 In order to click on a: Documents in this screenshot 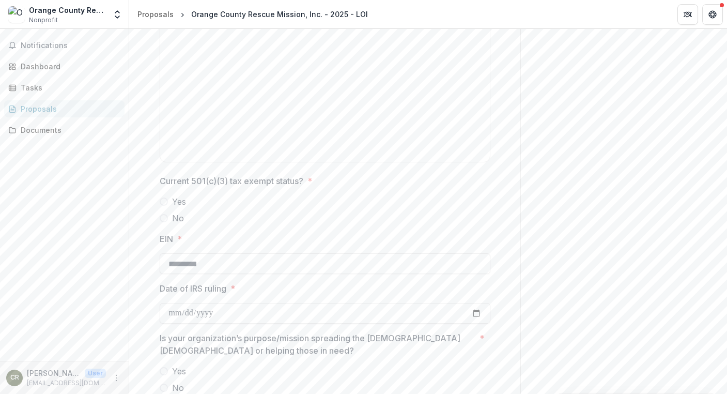, I will do `click(64, 130)`.